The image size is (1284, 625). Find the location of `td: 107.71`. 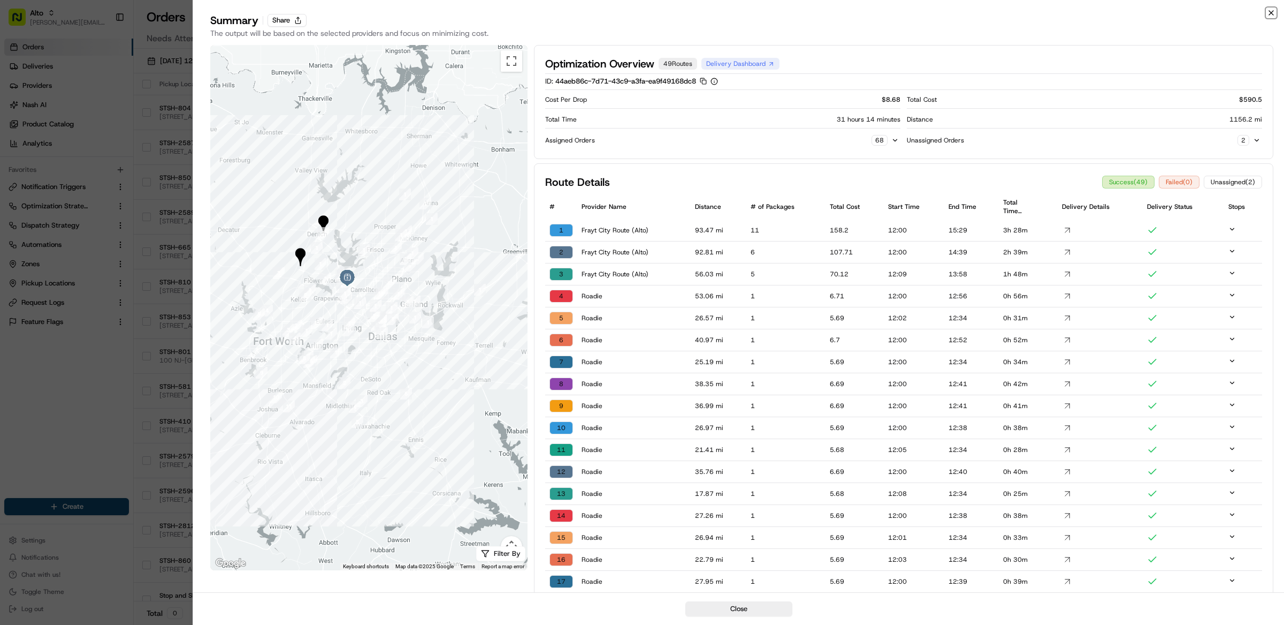

td: 107.71 is located at coordinates (855, 252).